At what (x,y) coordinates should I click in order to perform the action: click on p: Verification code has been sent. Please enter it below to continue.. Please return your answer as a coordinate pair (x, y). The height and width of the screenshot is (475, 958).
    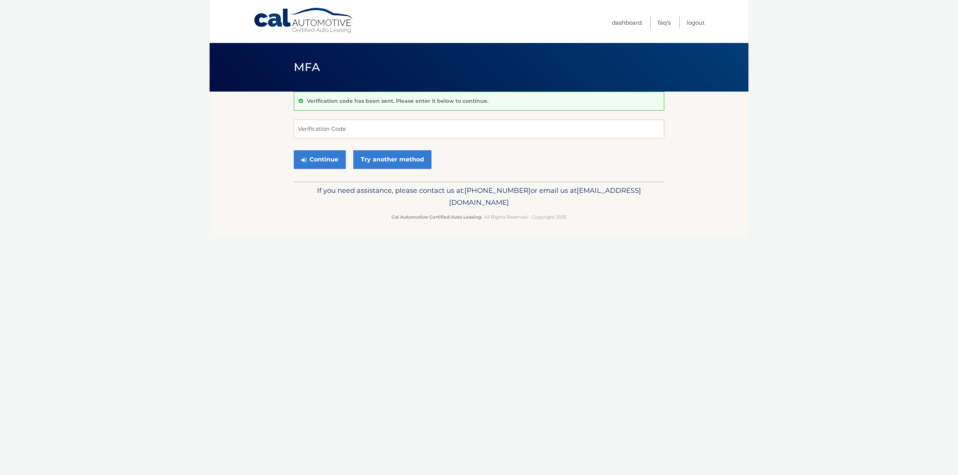
    Looking at the image, I should click on (397, 101).